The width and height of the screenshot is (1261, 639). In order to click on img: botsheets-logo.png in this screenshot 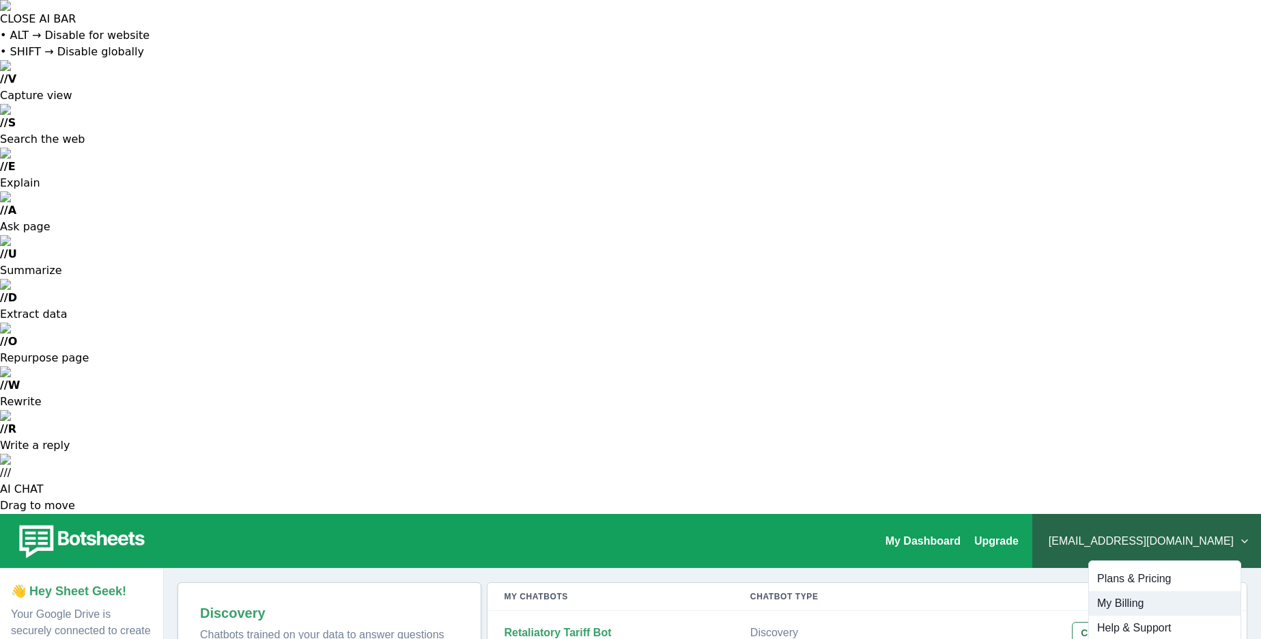, I will do `click(80, 541)`.